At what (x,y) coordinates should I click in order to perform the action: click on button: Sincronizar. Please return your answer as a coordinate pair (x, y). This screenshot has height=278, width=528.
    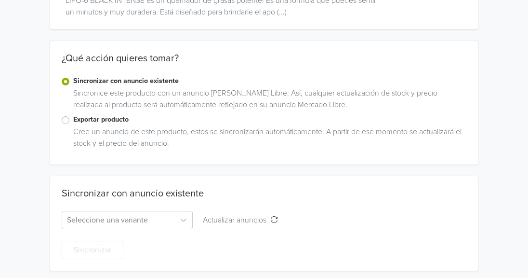
    Looking at the image, I should click on (93, 250).